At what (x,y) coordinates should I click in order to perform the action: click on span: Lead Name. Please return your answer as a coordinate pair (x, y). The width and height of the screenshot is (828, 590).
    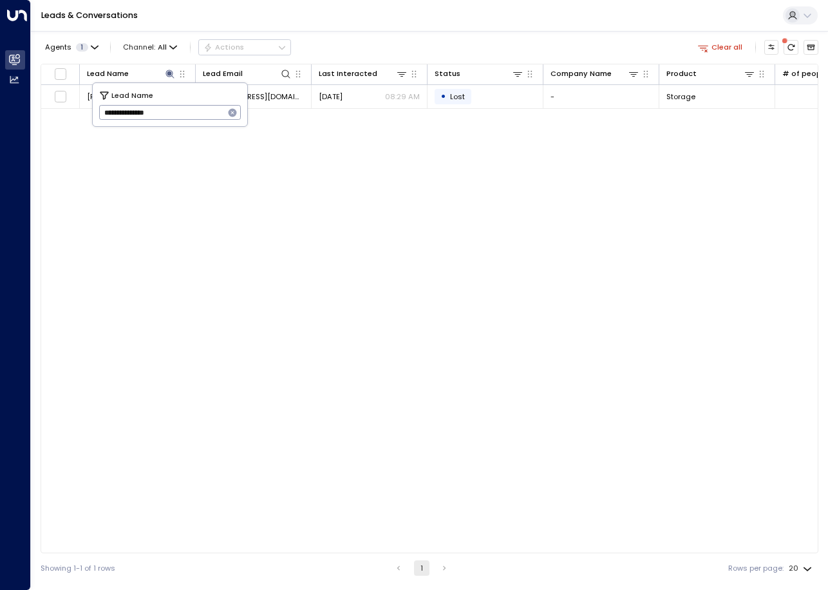
    Looking at the image, I should click on (132, 95).